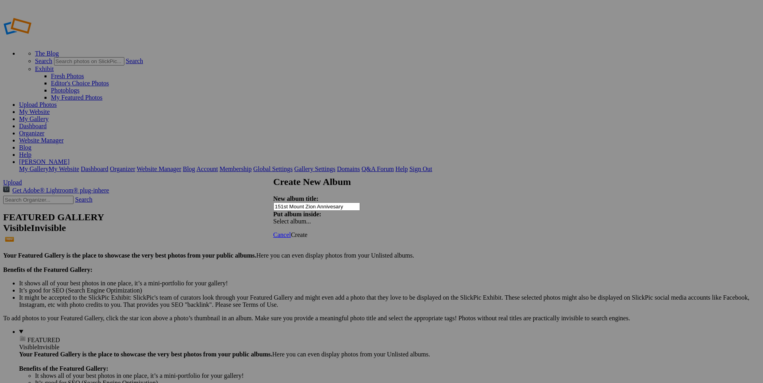 The height and width of the screenshot is (383, 763). Describe the element at coordinates (292, 221) in the screenshot. I see `span: Select album...` at that location.